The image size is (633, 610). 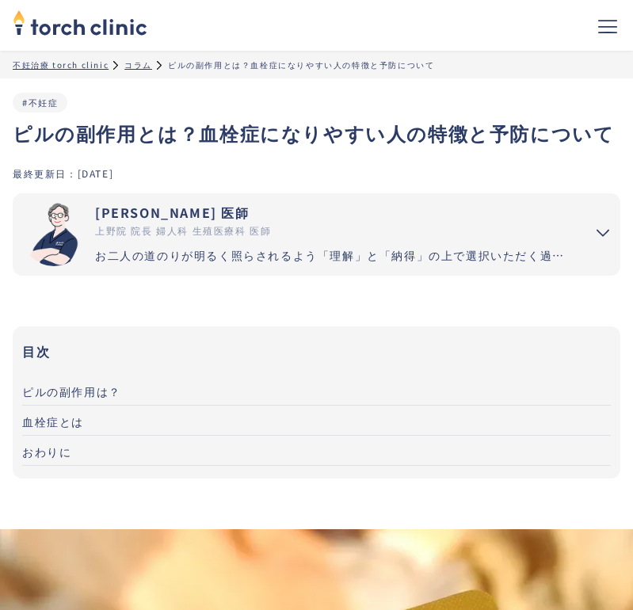 What do you see at coordinates (60, 64) in the screenshot?
I see `div: 不妊治療 torch clinic` at bounding box center [60, 64].